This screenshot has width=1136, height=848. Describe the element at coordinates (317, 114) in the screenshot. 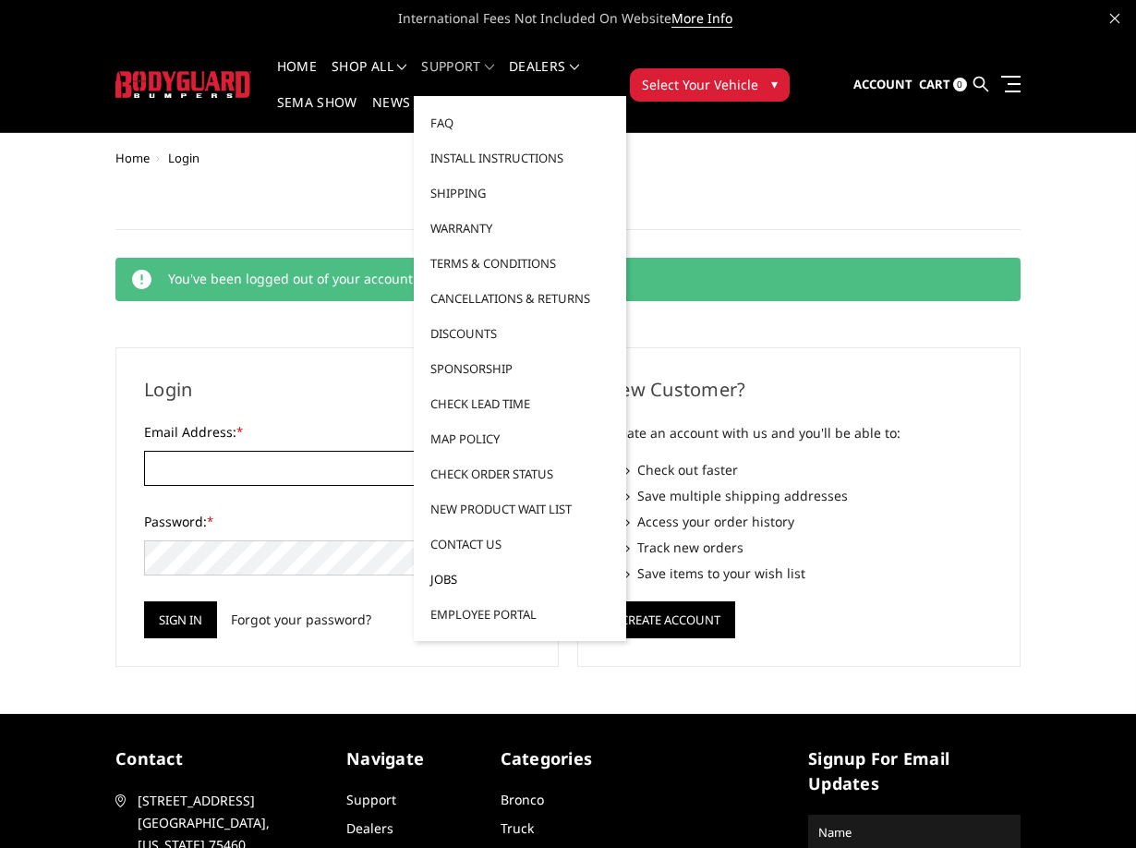

I see `a: SEMA Show` at that location.